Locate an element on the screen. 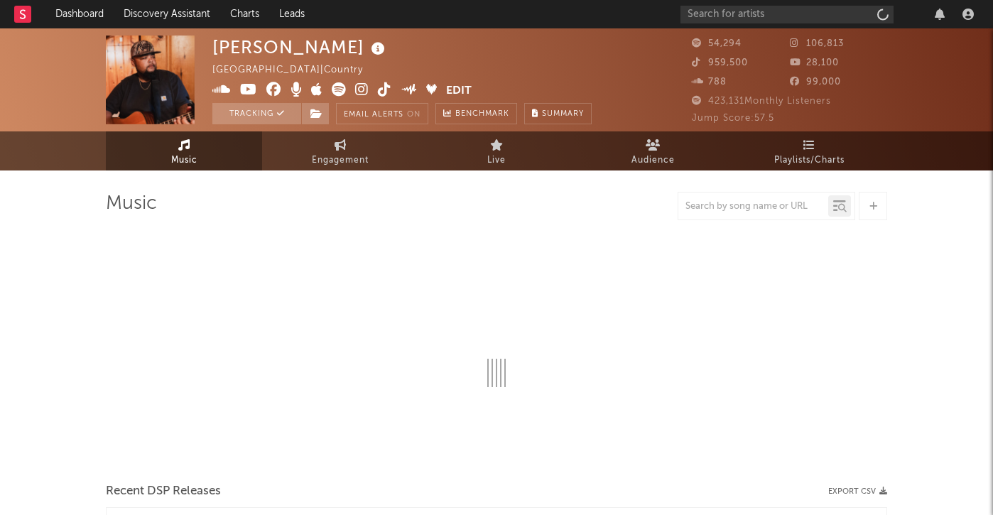  span: Audience is located at coordinates (653, 160).